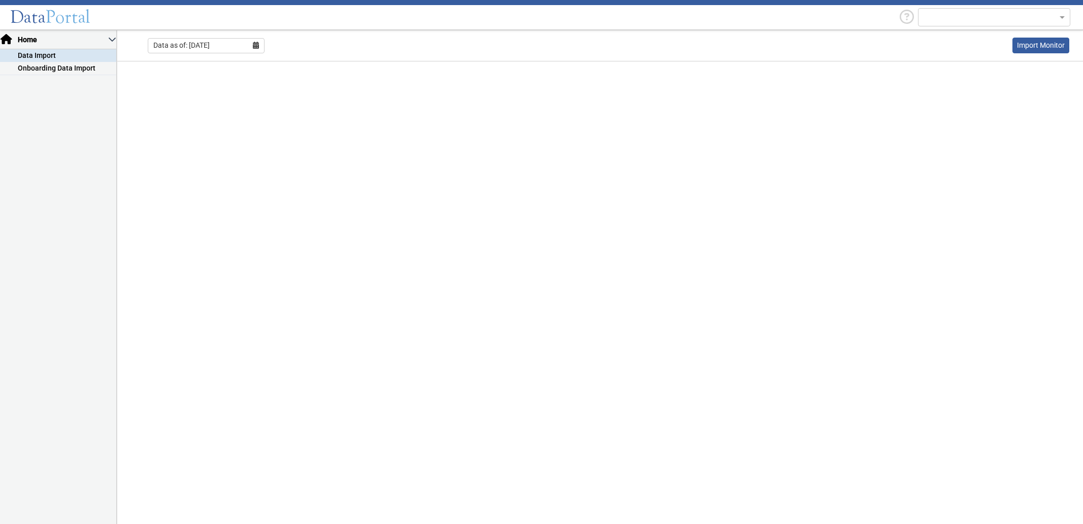  What do you see at coordinates (994, 17) in the screenshot?
I see `ng-select: null` at bounding box center [994, 17].